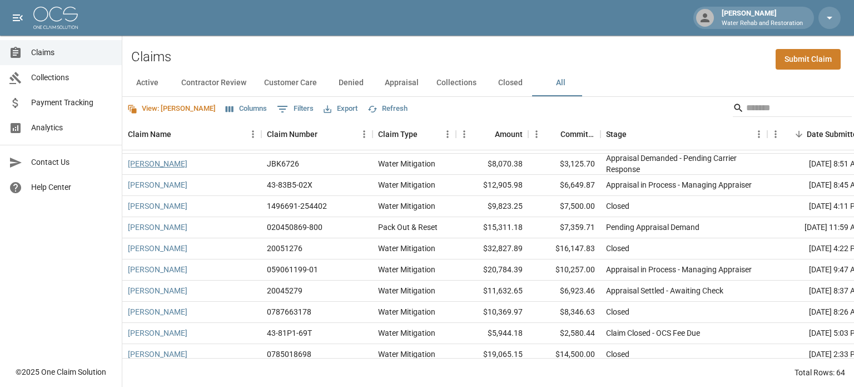  Describe the element at coordinates (293, 269) in the screenshot. I see `div: 059061199-01` at that location.